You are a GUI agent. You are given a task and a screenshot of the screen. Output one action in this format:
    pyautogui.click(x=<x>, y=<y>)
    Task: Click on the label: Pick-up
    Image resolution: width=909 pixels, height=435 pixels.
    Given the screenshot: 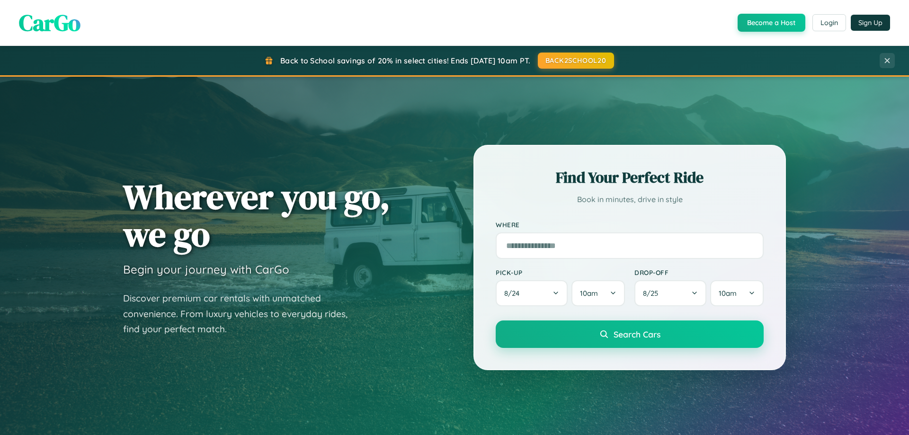 What is the action you would take?
    pyautogui.click(x=560, y=272)
    